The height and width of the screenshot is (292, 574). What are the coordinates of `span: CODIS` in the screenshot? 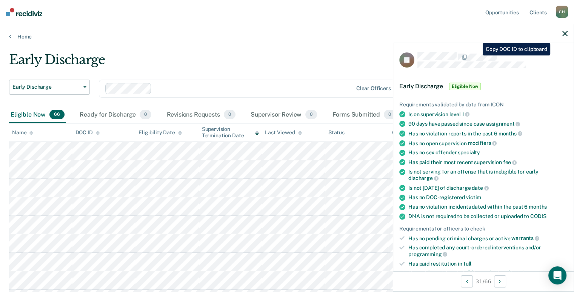 It's located at (538, 216).